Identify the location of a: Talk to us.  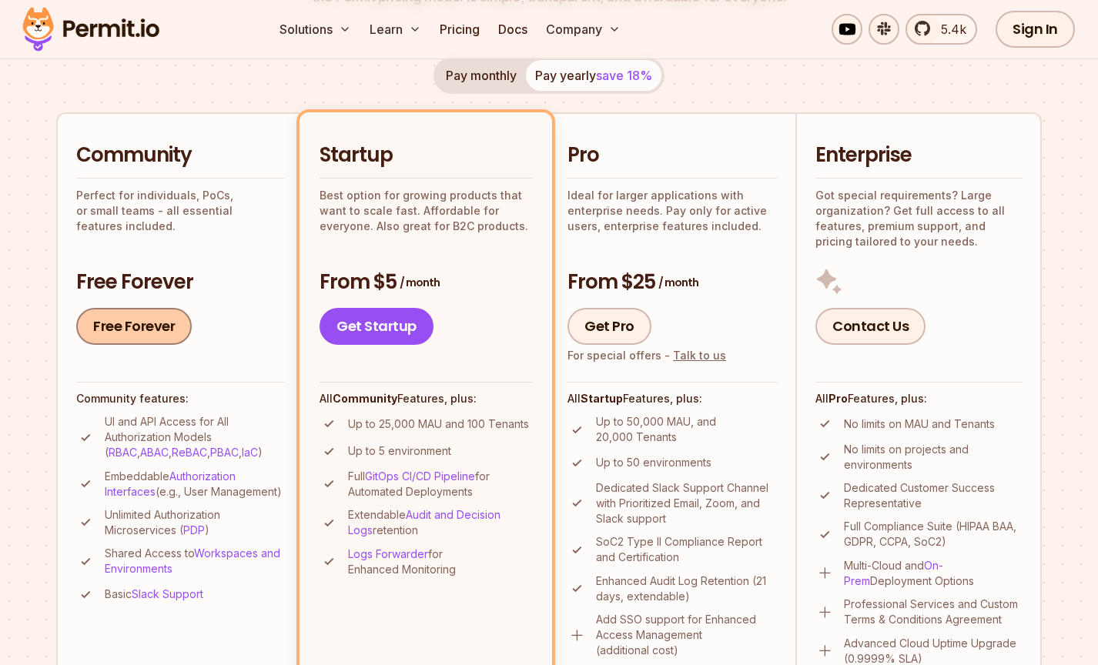
(699, 355).